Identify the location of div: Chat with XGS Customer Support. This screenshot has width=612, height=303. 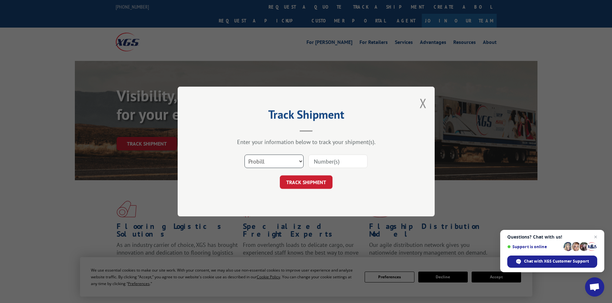
(552, 262).